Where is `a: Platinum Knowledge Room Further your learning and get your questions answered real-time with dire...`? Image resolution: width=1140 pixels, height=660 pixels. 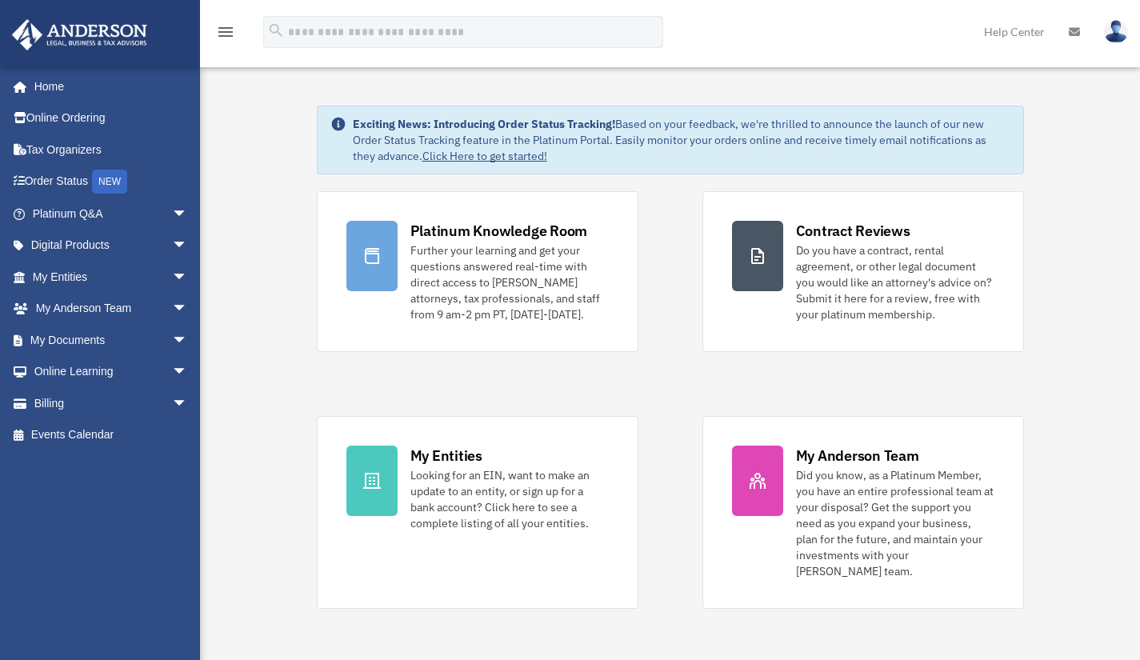
a: Platinum Knowledge Room Further your learning and get your questions answered real-time with dire... is located at coordinates (477, 271).